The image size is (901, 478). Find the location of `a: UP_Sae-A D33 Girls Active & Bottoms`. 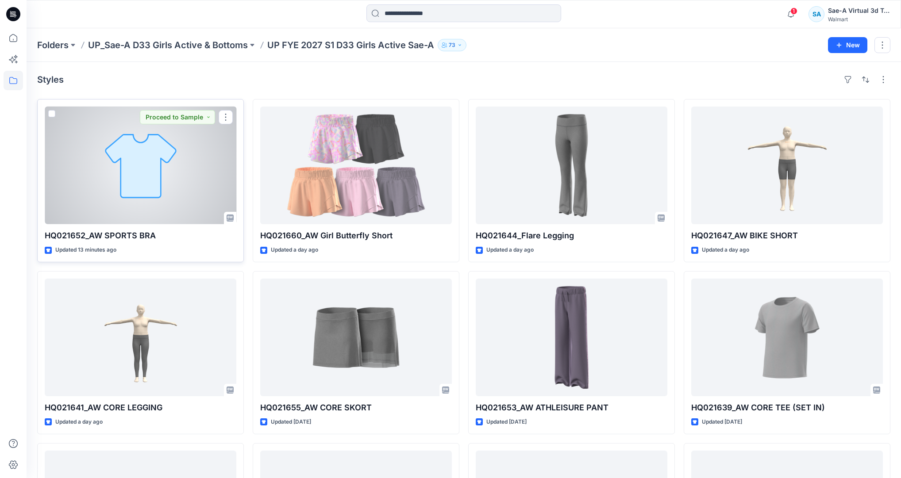

a: UP_Sae-A D33 Girls Active & Bottoms is located at coordinates (168, 45).